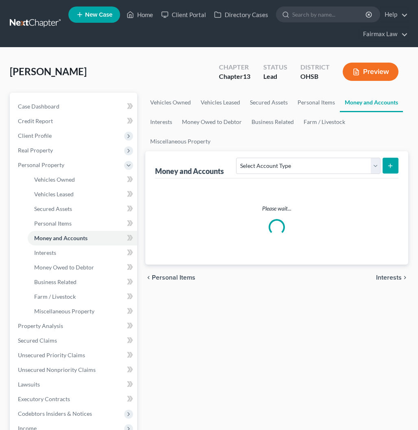 This screenshot has height=430, width=418. Describe the element at coordinates (74, 370) in the screenshot. I see `a: Unsecured Nonpriority Claims` at that location.